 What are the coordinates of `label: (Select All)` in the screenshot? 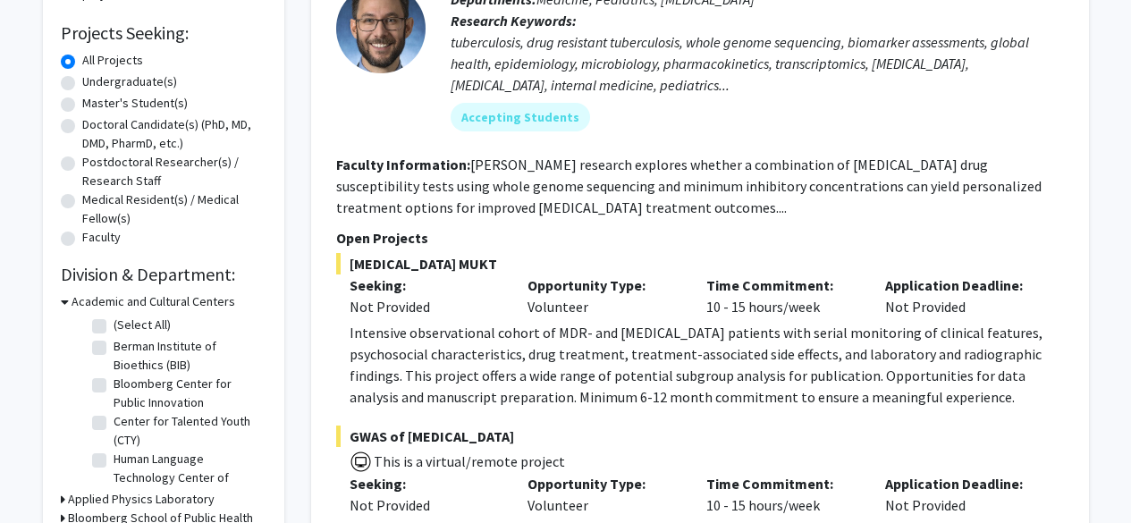 It's located at (142, 325).